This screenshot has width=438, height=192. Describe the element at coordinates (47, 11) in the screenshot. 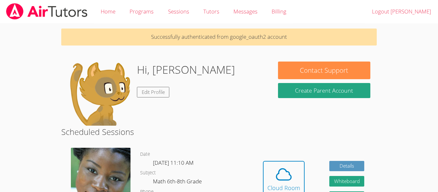

I see `img: airtutors_banner-c4298cdbf04f3fff15de1276eac7730deb9818008684d7c2e4769d2f7ddbe033.png` at that location.